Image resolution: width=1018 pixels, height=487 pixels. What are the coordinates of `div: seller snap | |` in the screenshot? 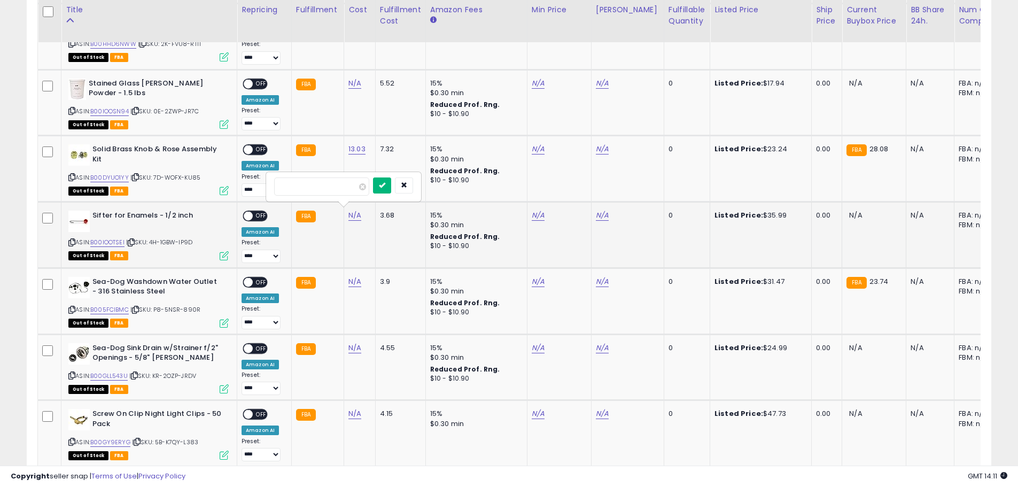 It's located at (98, 476).